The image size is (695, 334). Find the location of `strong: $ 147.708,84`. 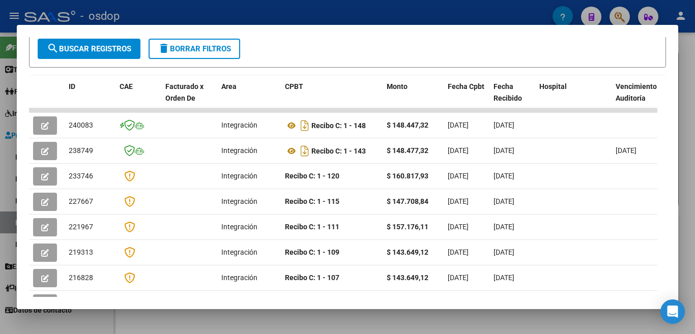

strong: $ 147.708,84 is located at coordinates (407, 201).